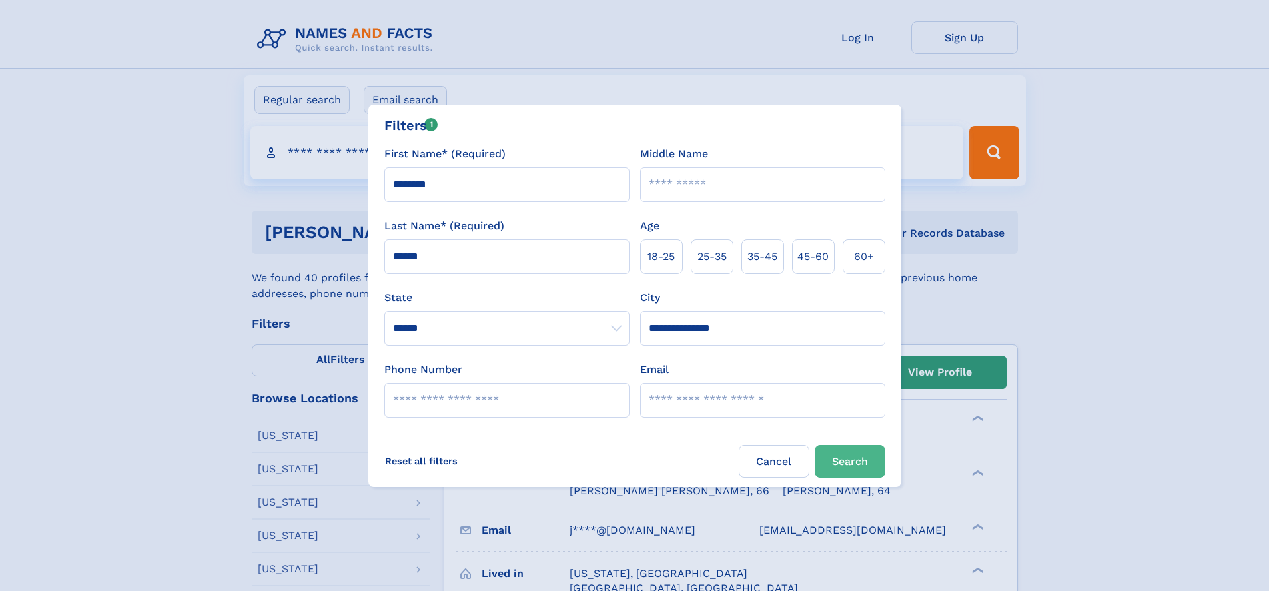 Image resolution: width=1269 pixels, height=591 pixels. I want to click on button: Search, so click(850, 461).